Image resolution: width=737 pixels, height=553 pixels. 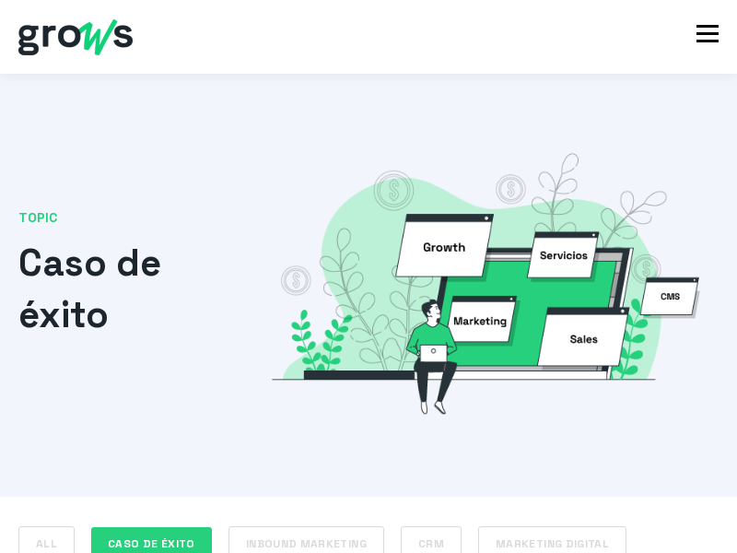 What do you see at coordinates (121, 289) in the screenshot?
I see `h1: Caso de éxito` at bounding box center [121, 289].